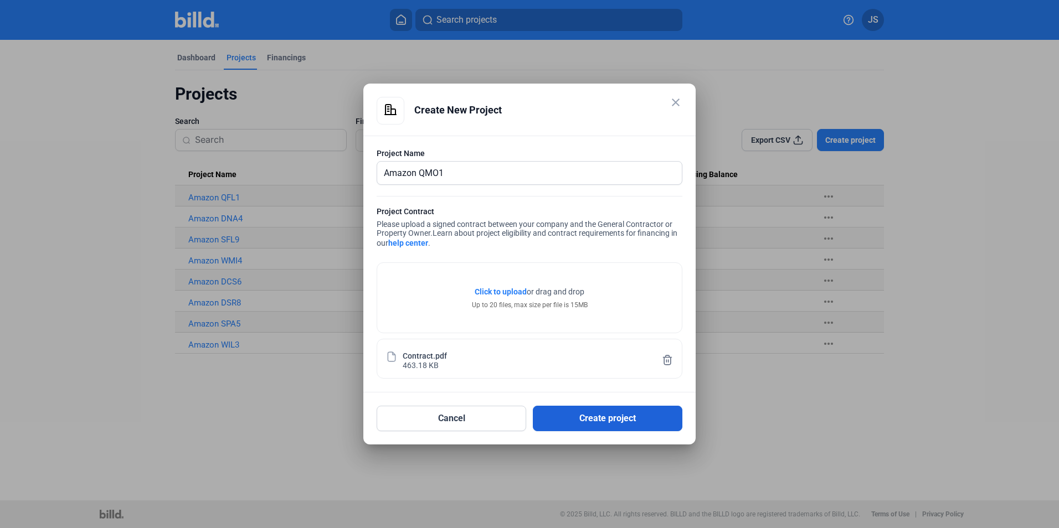 This screenshot has height=528, width=1059. Describe the element at coordinates (608, 419) in the screenshot. I see `button: Create project` at that location.